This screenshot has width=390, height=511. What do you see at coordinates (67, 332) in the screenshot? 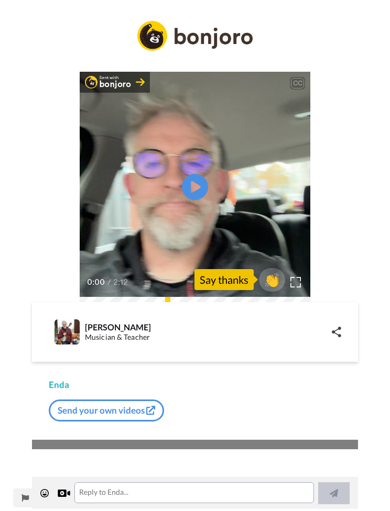
I see `img: Profile Image` at bounding box center [67, 332].